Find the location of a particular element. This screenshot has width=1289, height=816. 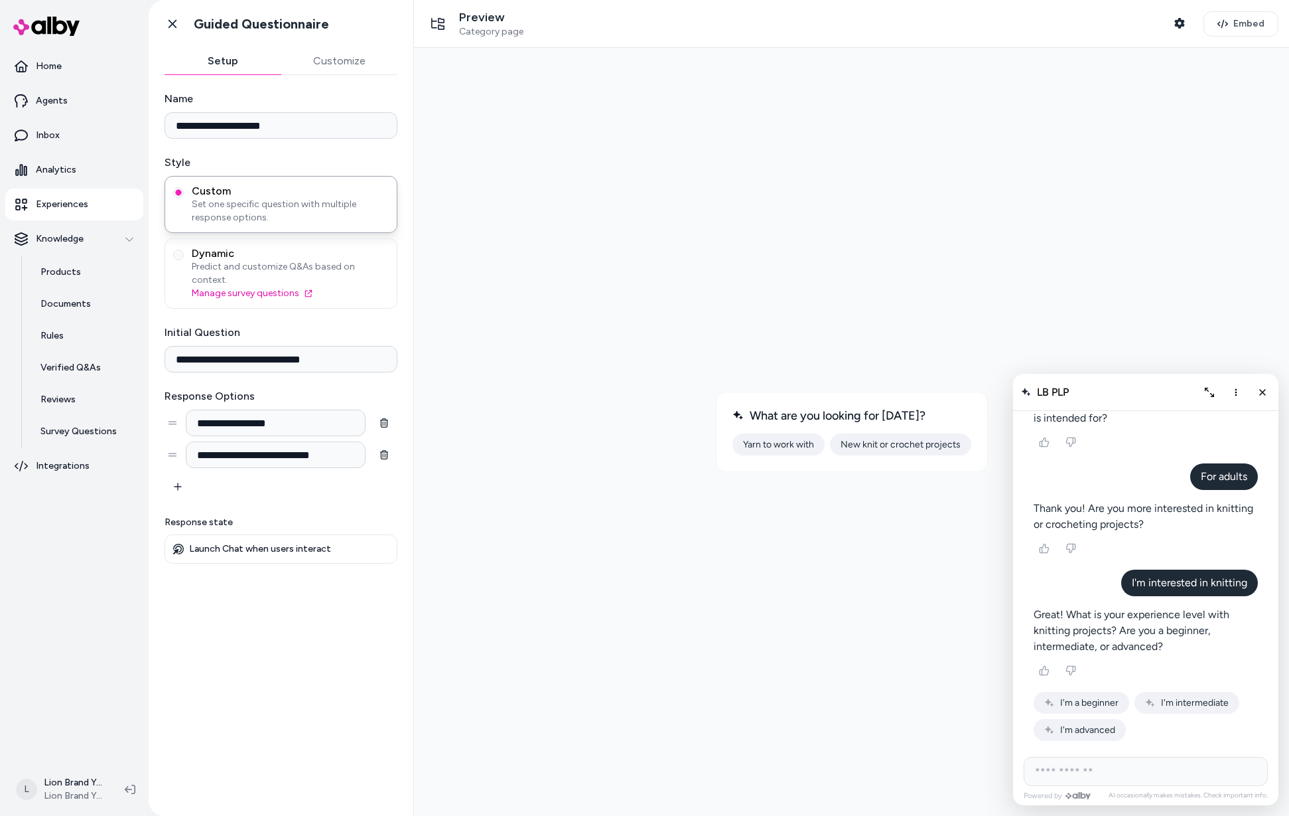

p: Home is located at coordinates (48, 66).